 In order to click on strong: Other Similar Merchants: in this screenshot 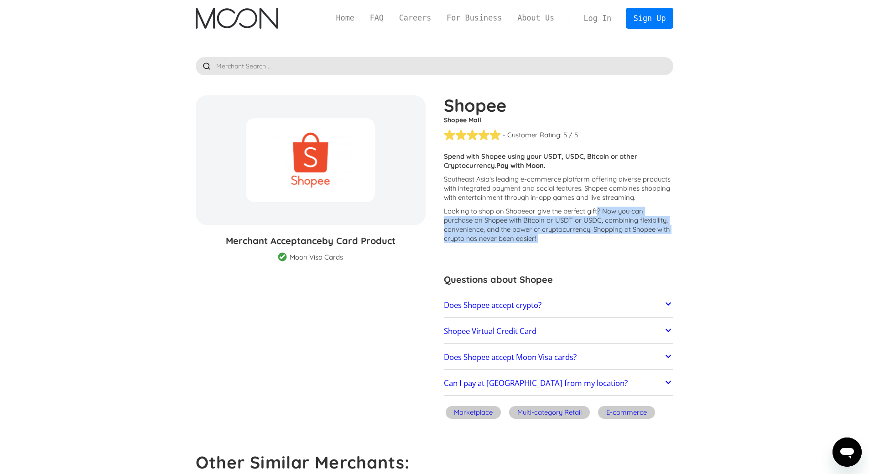, I will do `click(303, 462)`.